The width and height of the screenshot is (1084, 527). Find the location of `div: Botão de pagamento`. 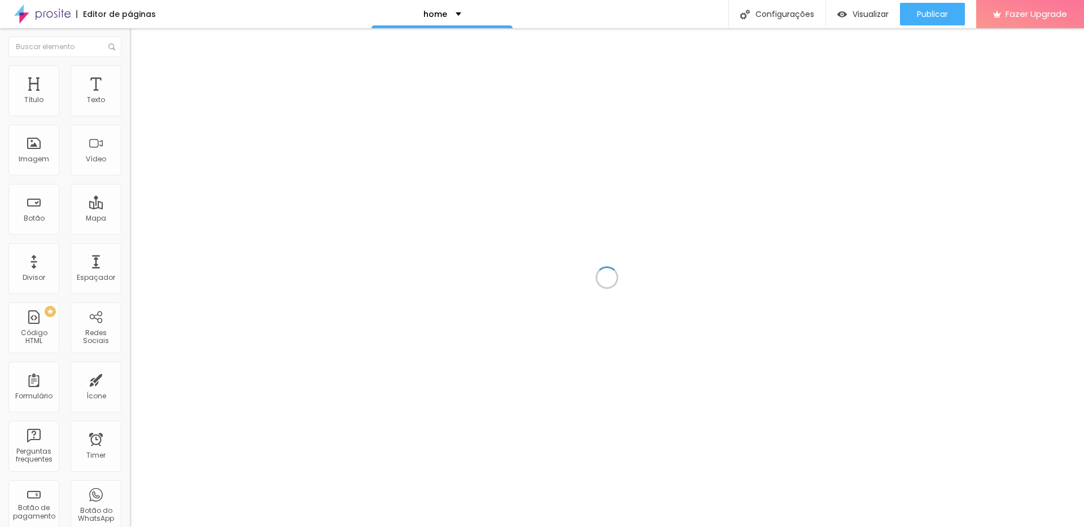

div: Botão de pagamento is located at coordinates (33, 512).